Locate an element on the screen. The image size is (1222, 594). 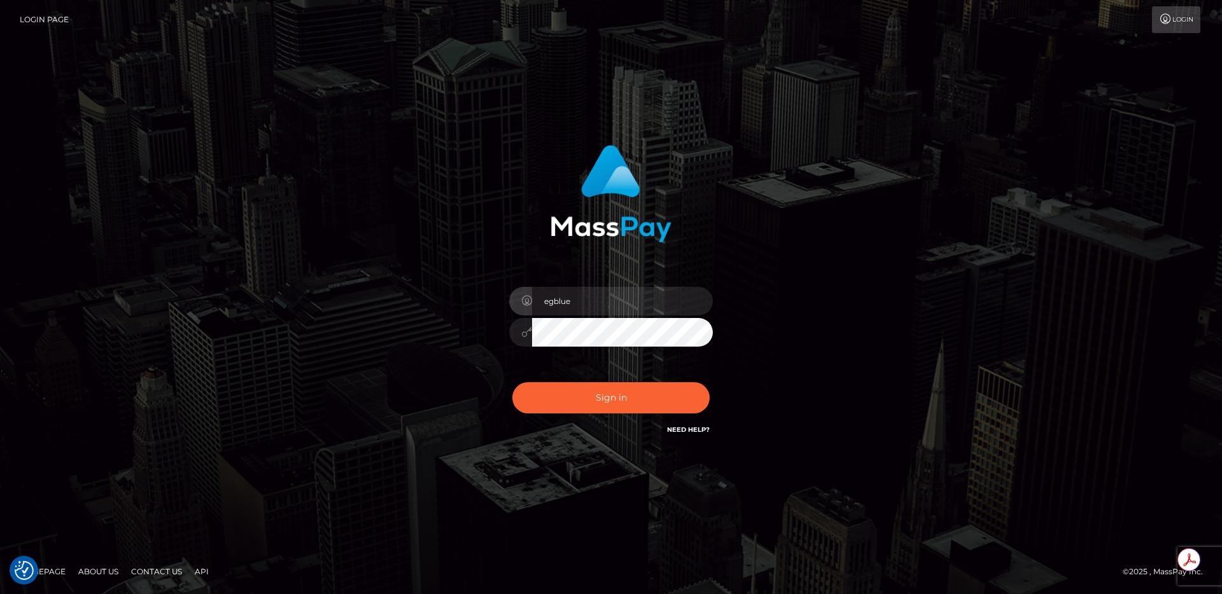
a: Login is located at coordinates (1176, 20).